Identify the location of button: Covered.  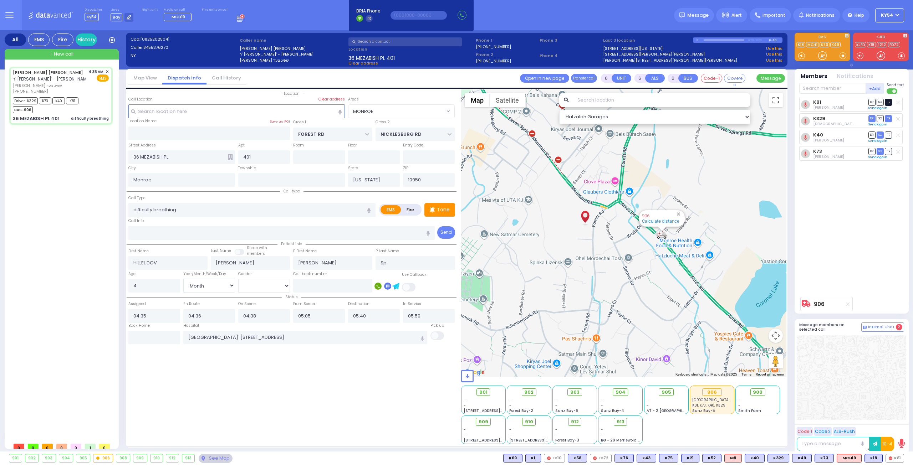
(735, 78).